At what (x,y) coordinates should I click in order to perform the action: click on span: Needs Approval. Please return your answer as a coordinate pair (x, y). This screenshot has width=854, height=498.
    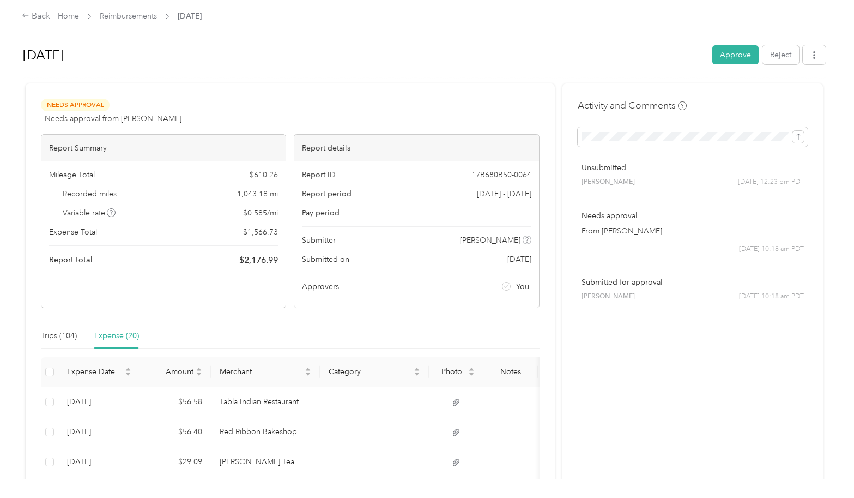
    Looking at the image, I should click on (75, 105).